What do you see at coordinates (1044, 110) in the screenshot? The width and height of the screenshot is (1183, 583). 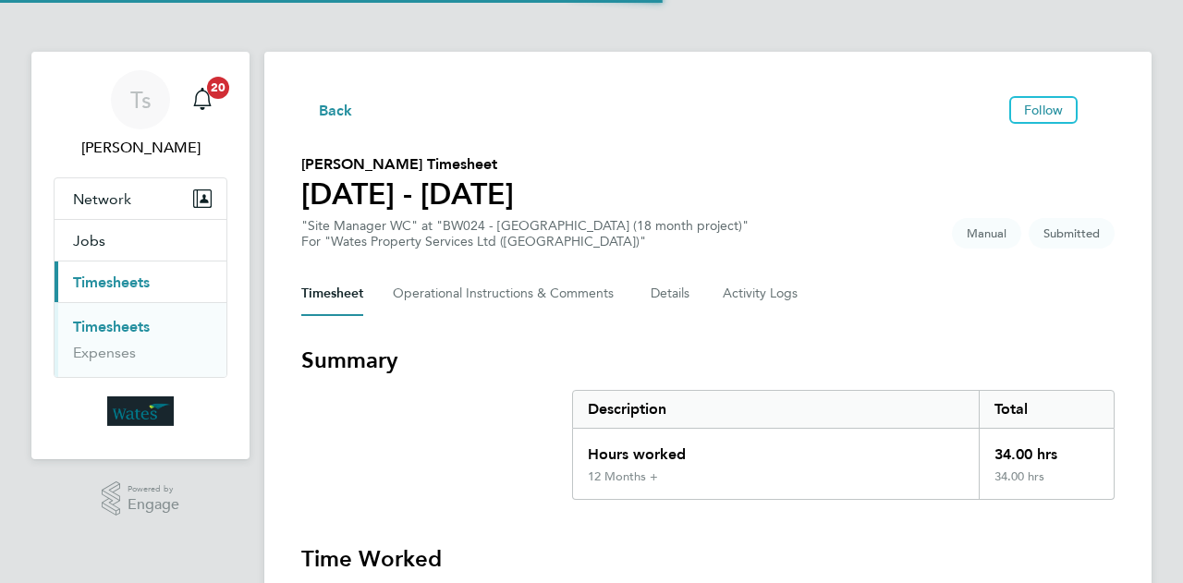 I see `span: Follow` at bounding box center [1044, 110].